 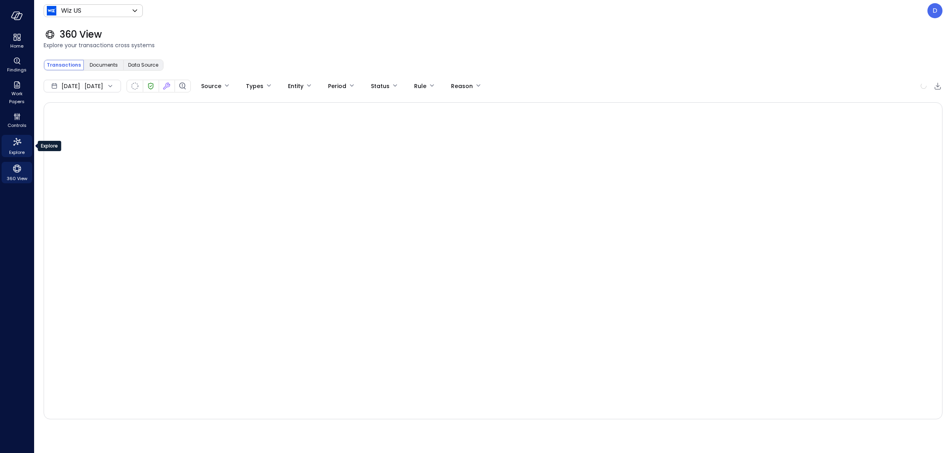 What do you see at coordinates (52, 11) in the screenshot?
I see `img: Icon` at bounding box center [52, 11].